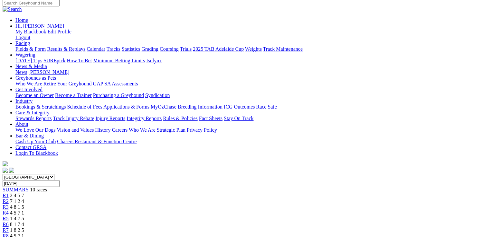 Image resolution: width=492 pixels, height=237 pixels. Describe the element at coordinates (5, 219) in the screenshot. I see `span: R5` at that location.